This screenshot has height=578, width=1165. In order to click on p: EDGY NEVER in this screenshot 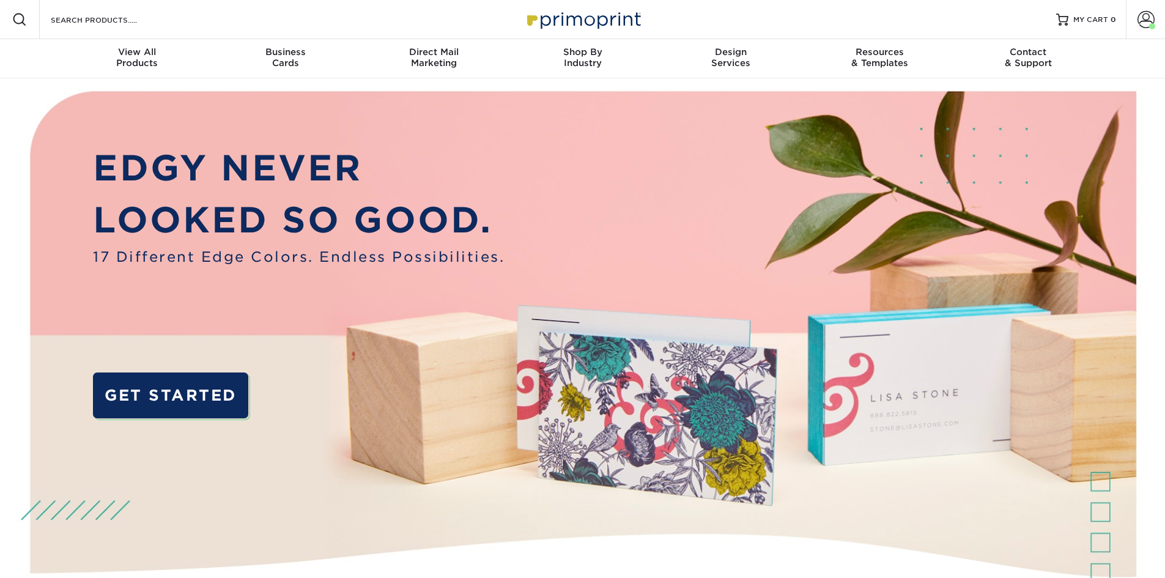, I will do `click(298, 168)`.